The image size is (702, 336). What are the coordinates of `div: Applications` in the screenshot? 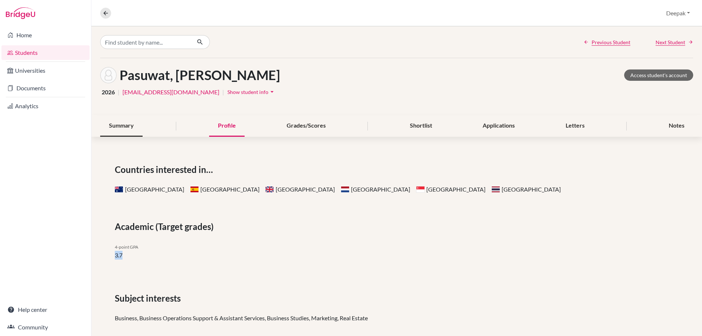 It's located at (498, 126).